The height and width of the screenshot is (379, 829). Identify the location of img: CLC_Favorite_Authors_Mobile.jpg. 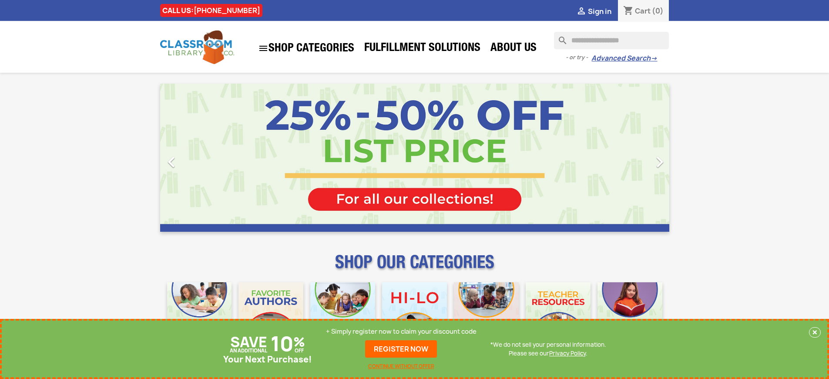
(271, 314).